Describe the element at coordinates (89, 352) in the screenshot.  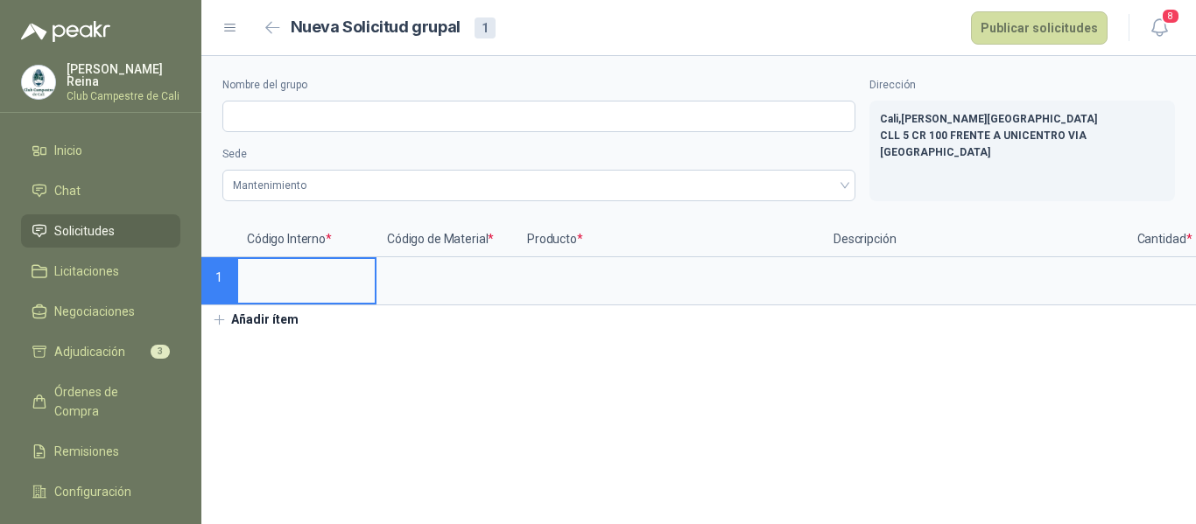
I see `span: Adjudicación` at that location.